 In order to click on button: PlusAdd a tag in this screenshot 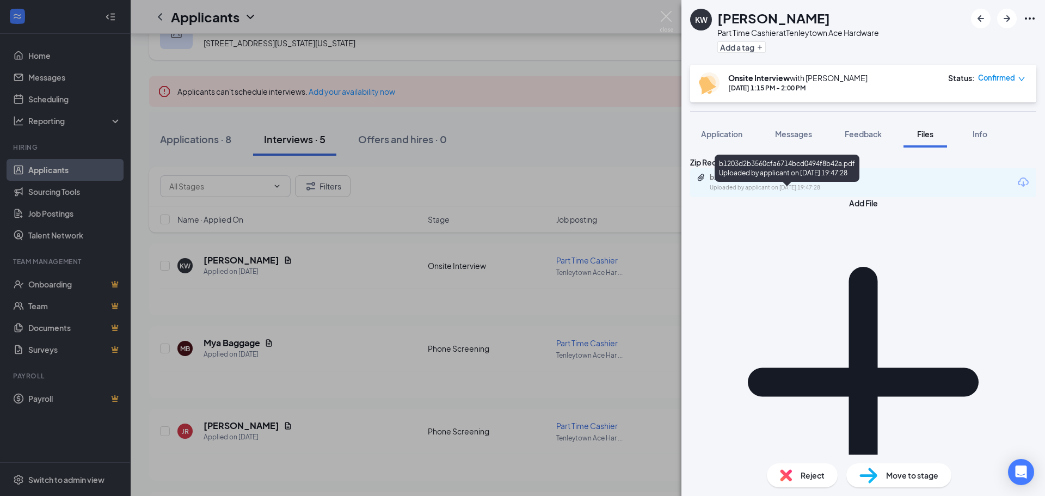, I will do `click(741, 47)`.